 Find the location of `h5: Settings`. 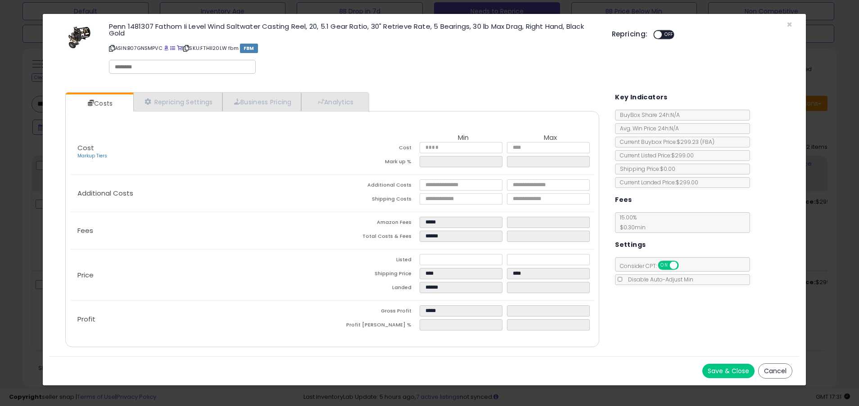

h5: Settings is located at coordinates (630, 245).